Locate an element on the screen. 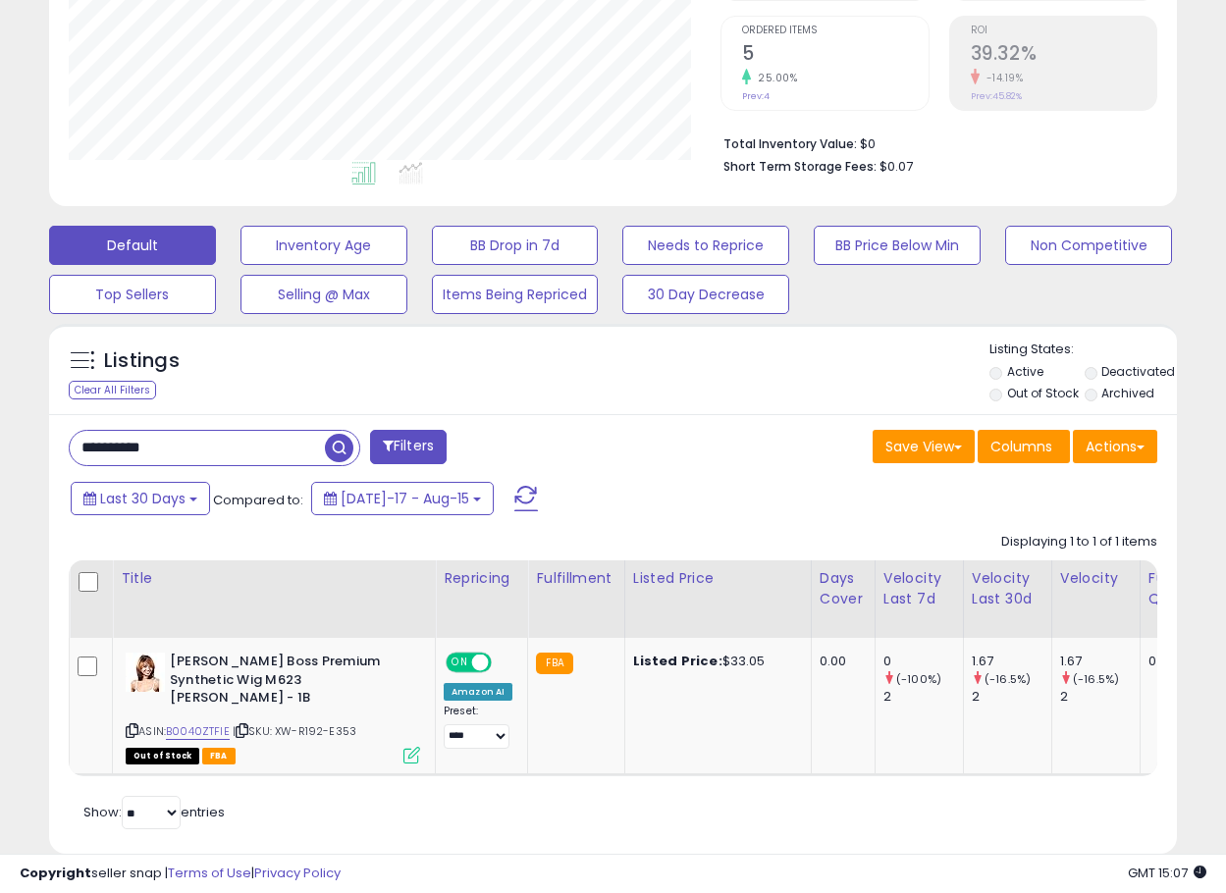 The height and width of the screenshot is (893, 1226). div: Displaying 1 to 1 of 1 items is located at coordinates (1079, 542).